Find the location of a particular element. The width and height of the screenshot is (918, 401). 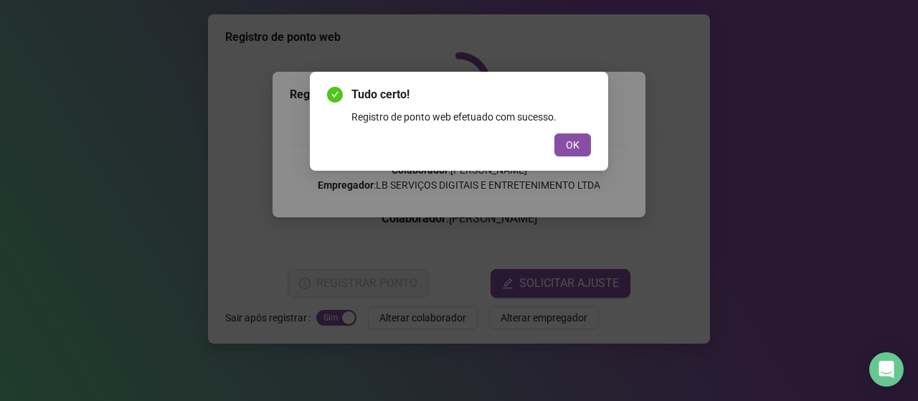

span: Tudo certo! is located at coordinates (471, 95).